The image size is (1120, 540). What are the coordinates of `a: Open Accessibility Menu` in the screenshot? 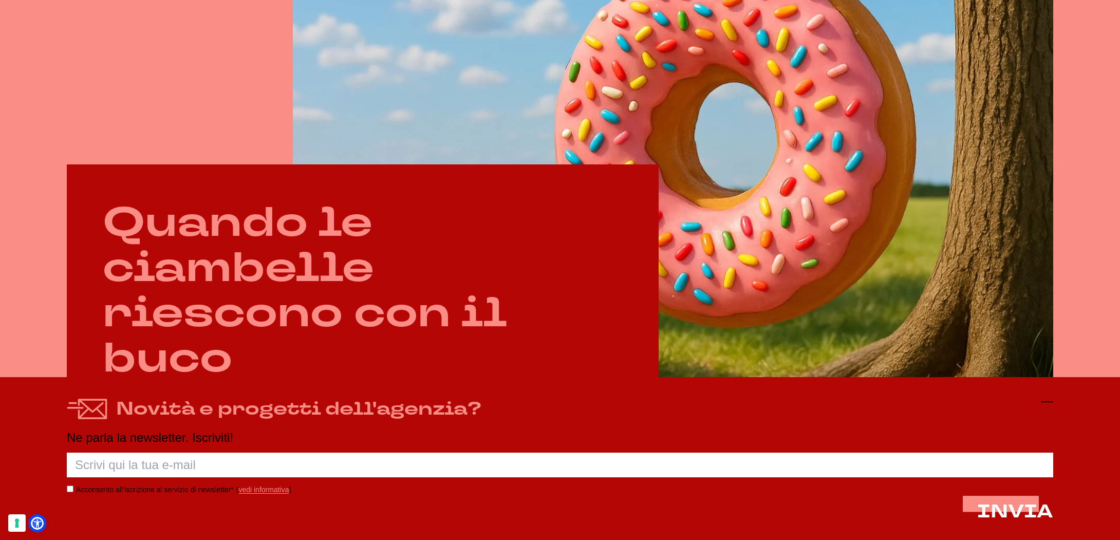 It's located at (37, 523).